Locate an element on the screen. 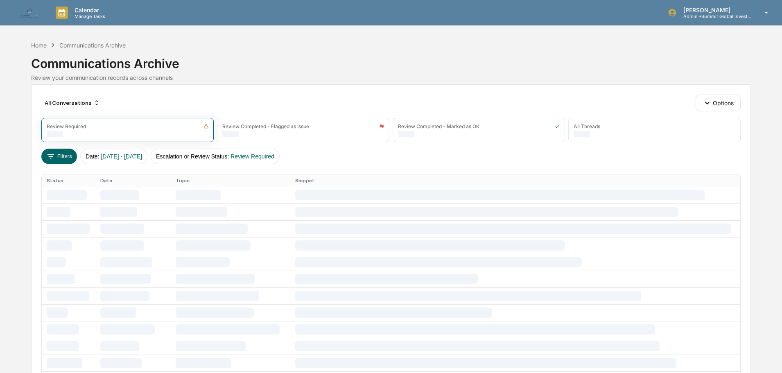 The image size is (782, 373). p: Calendar is located at coordinates (88, 10).